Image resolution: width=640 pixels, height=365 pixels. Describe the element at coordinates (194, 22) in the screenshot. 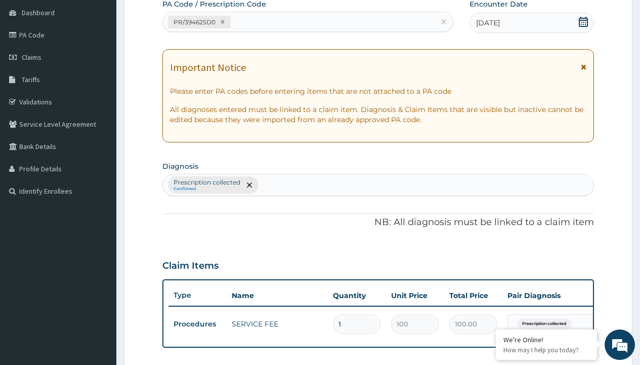

I see `div: PR/394625D0` at that location.